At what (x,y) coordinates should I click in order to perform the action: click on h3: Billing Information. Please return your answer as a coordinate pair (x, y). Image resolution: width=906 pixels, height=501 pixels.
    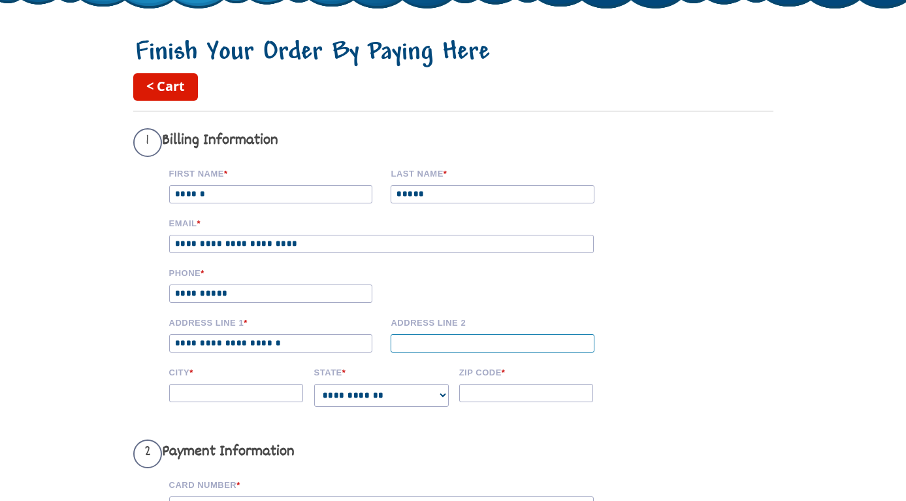
    Looking at the image, I should click on (373, 142).